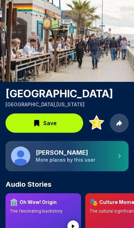 The image size is (134, 228). Describe the element at coordinates (97, 123) in the screenshot. I see `text: 3` at that location.